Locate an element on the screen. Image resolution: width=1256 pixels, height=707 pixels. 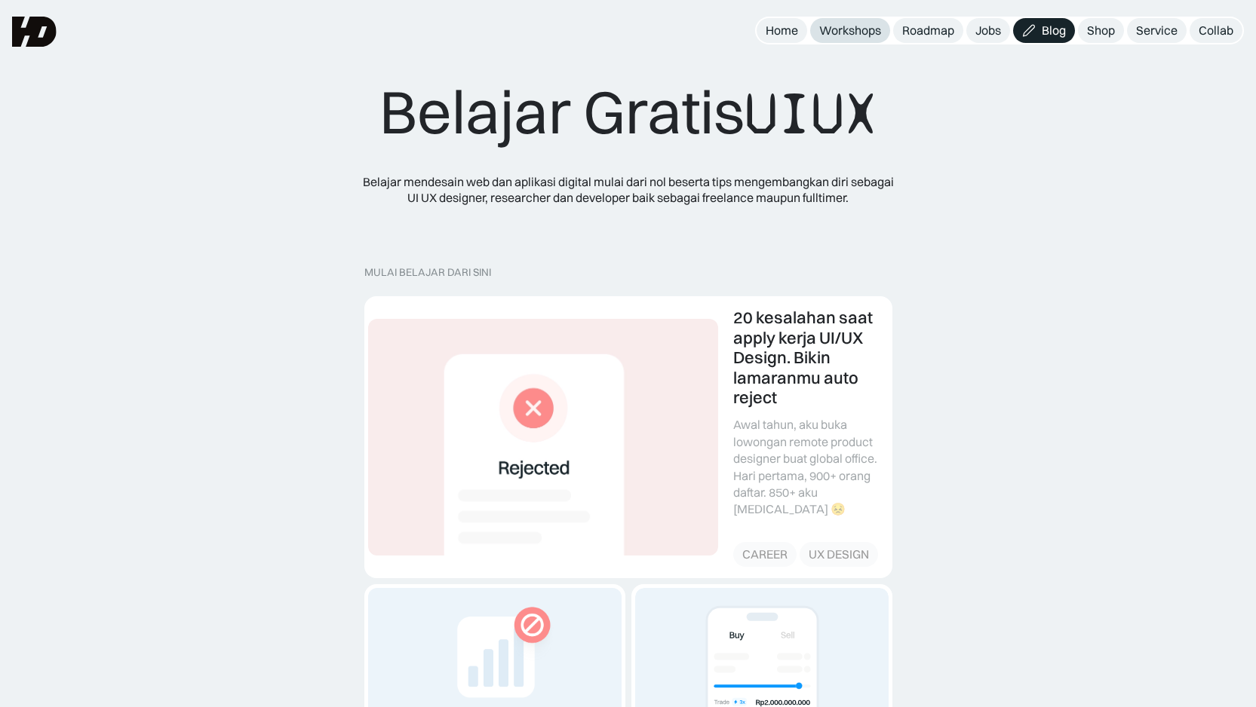
div: Service is located at coordinates (1156, 30).